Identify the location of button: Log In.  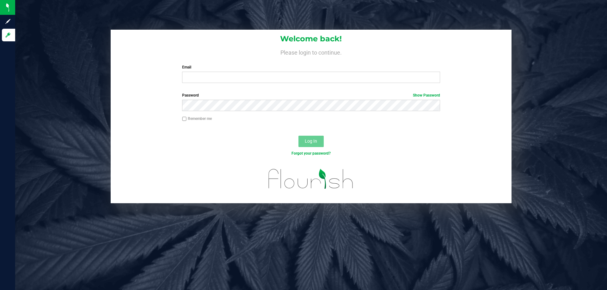
(311, 142).